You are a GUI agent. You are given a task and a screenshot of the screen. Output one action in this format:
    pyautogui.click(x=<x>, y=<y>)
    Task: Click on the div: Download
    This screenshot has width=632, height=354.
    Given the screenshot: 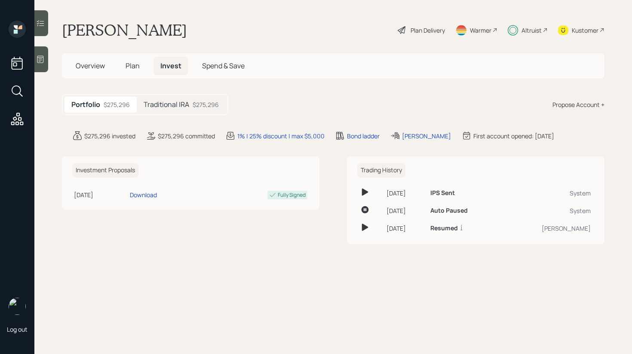 What is the action you would take?
    pyautogui.click(x=143, y=195)
    